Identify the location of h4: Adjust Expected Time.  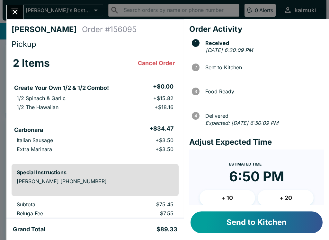
(256, 142).